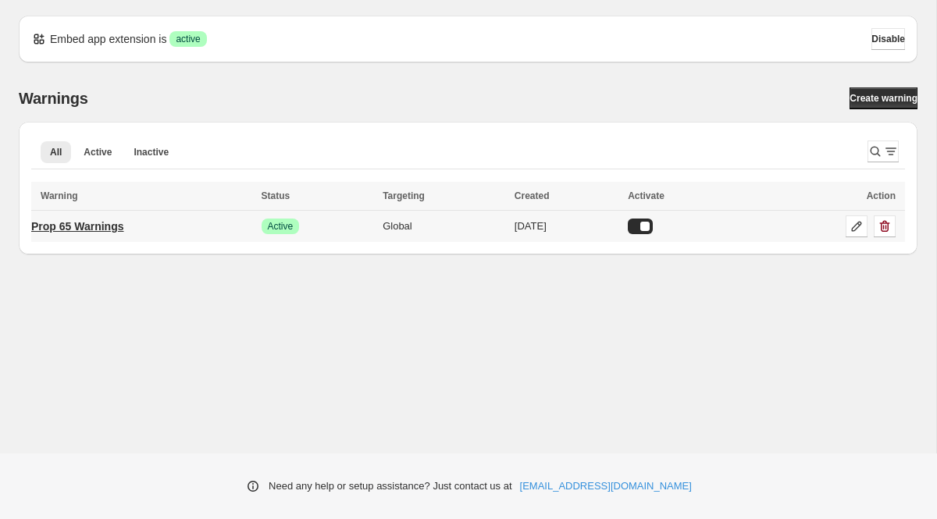 The width and height of the screenshot is (937, 519). I want to click on h2: Warnings, so click(53, 98).